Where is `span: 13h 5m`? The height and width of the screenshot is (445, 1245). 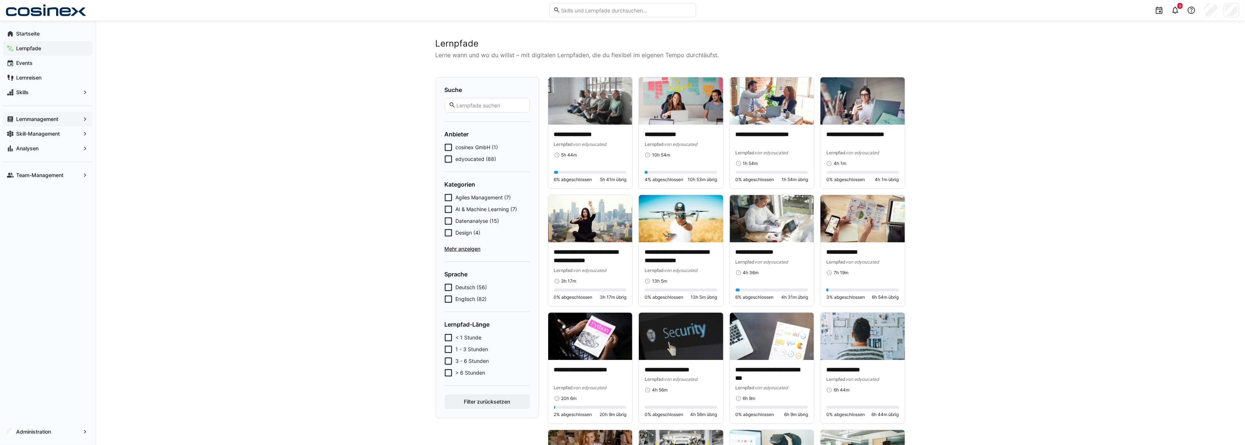
span: 13h 5m is located at coordinates (659, 281).